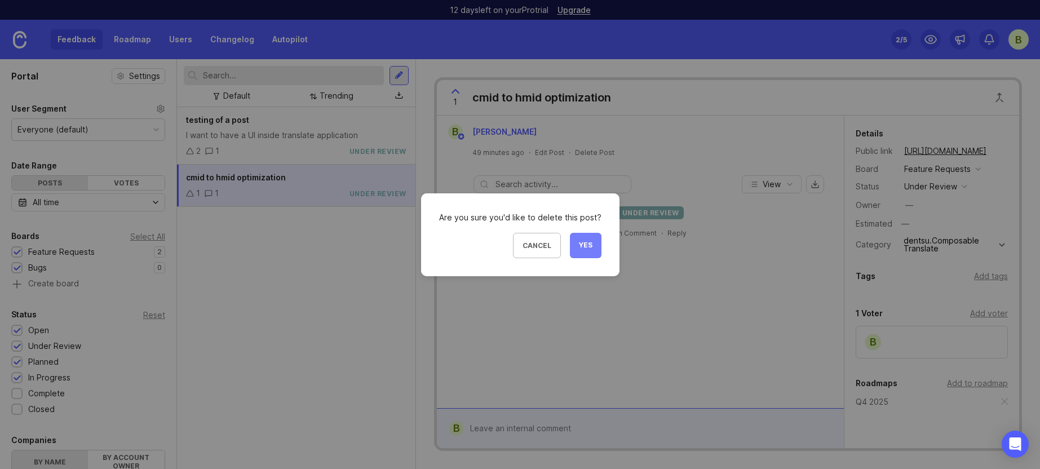 The height and width of the screenshot is (469, 1040). I want to click on button: Cancel, so click(537, 245).